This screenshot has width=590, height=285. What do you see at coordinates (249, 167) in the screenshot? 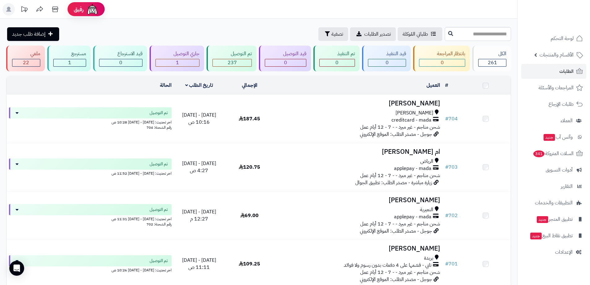
I see `span: 120.75` at bounding box center [249, 167].